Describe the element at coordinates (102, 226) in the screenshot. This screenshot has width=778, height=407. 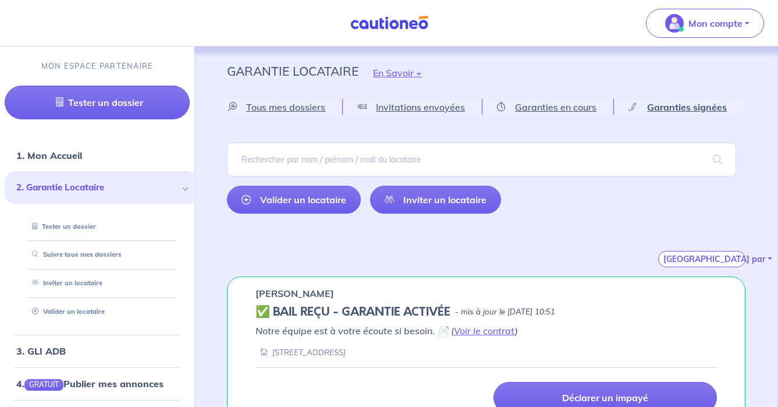
I see `div: Tester un dossier` at that location.